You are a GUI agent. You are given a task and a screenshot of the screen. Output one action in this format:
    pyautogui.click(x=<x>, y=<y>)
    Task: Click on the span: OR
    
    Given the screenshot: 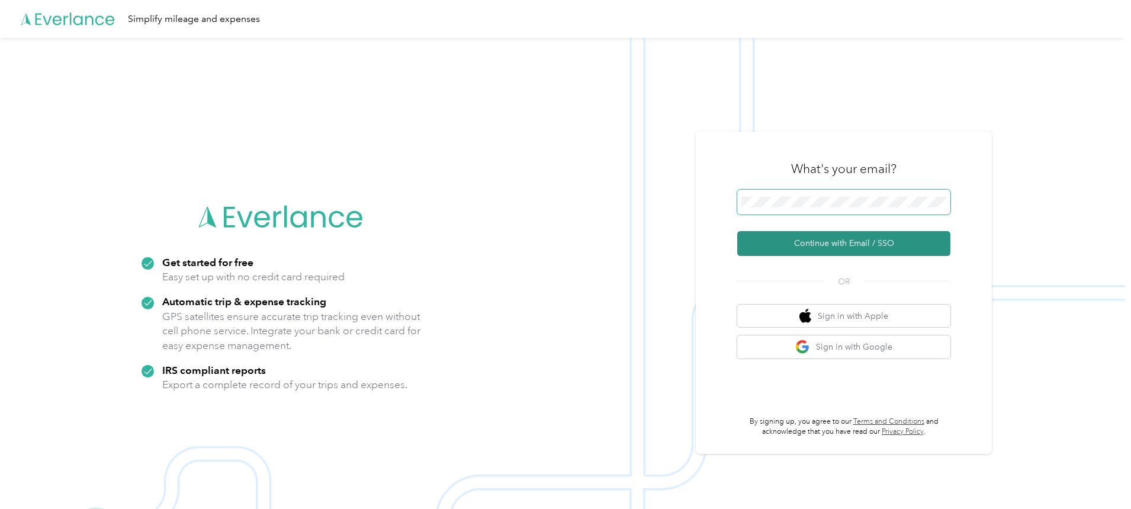 What is the action you would take?
    pyautogui.click(x=844, y=281)
    